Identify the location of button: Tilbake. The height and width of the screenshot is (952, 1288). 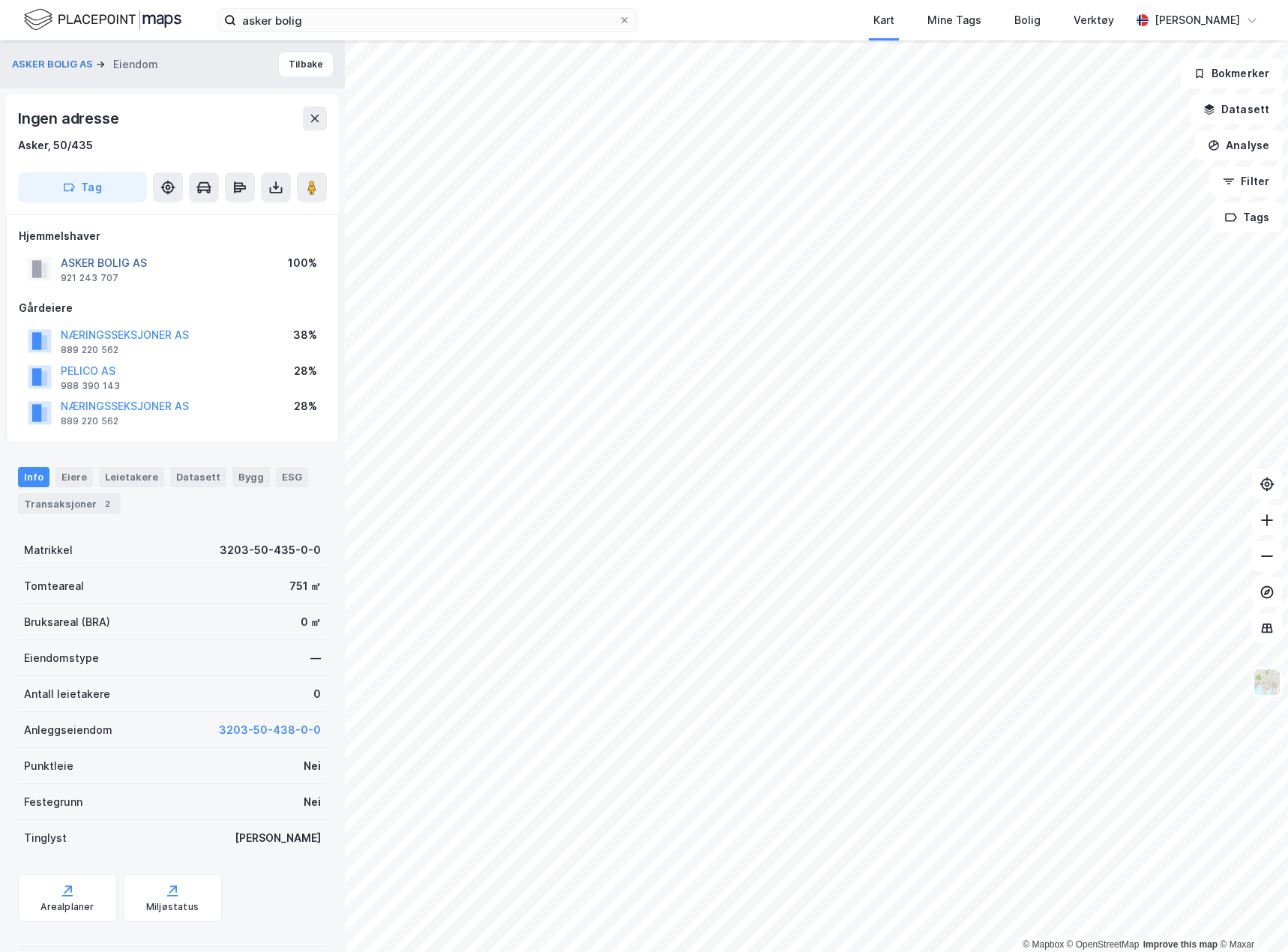
(306, 64).